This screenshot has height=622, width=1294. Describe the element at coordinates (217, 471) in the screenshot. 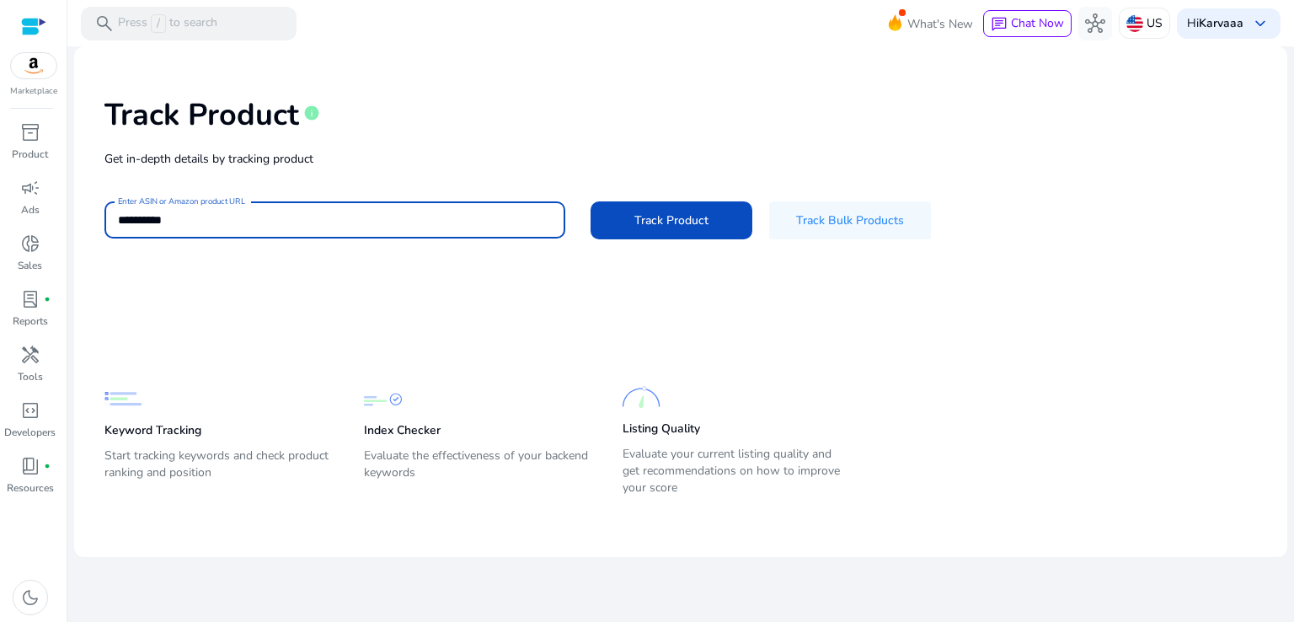

I see `p: Start tracking keywords and check product ranking and position` at that location.